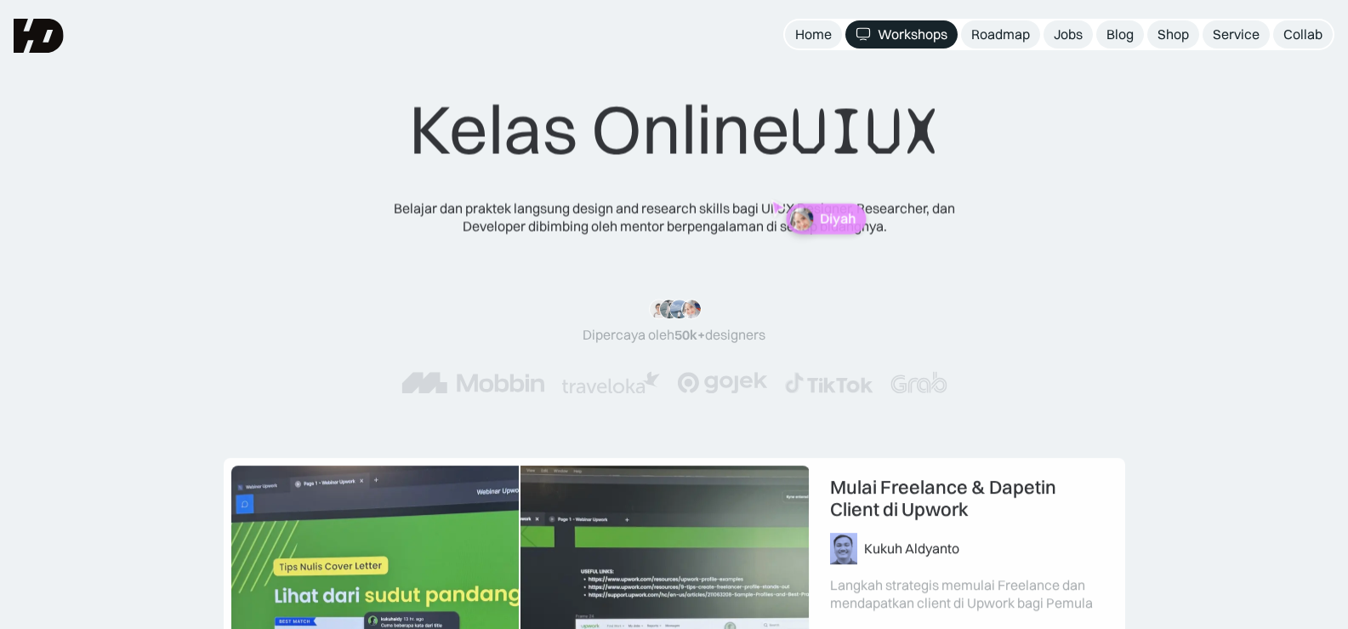 Image resolution: width=1348 pixels, height=629 pixels. I want to click on div: Collab, so click(1303, 34).